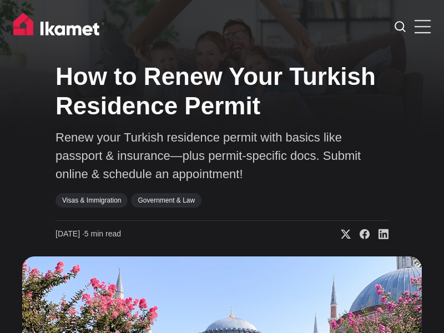  I want to click on a: Visas & Immigration, so click(92, 201).